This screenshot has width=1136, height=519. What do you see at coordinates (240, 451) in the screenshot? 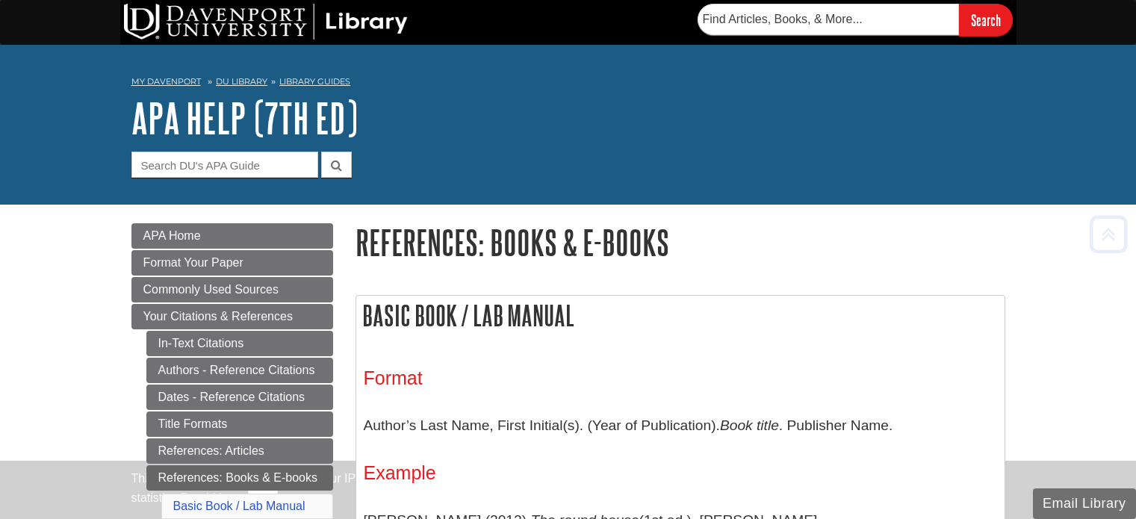
I see `a: References: Articles` at bounding box center [240, 451].